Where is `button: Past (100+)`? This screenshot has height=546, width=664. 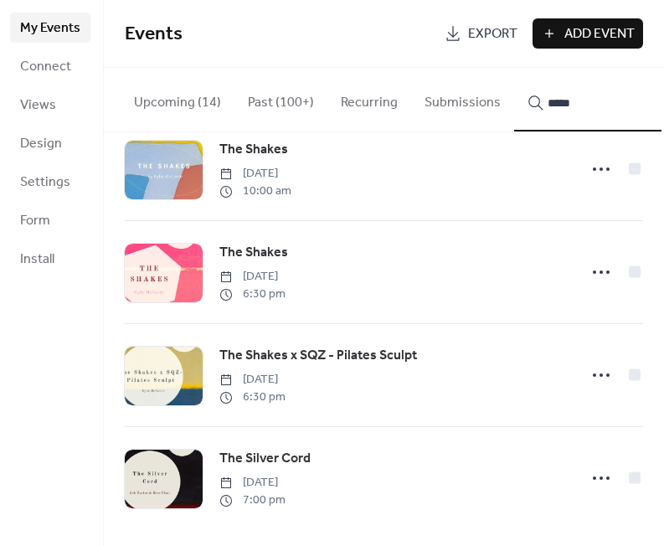
button: Past (100+) is located at coordinates (280, 99).